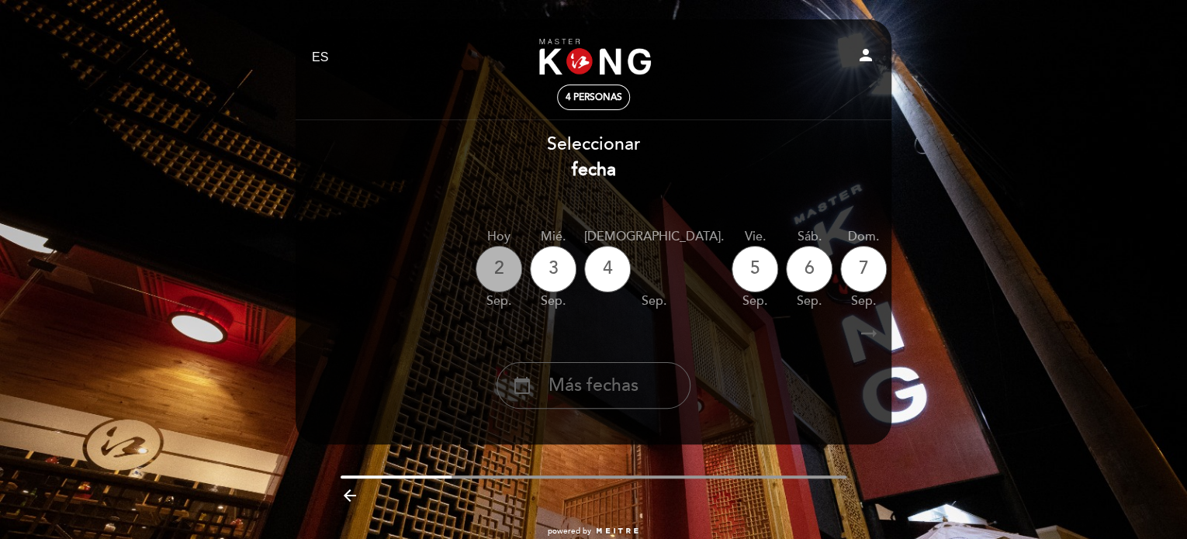  Describe the element at coordinates (866, 55) in the screenshot. I see `i: person` at that location.